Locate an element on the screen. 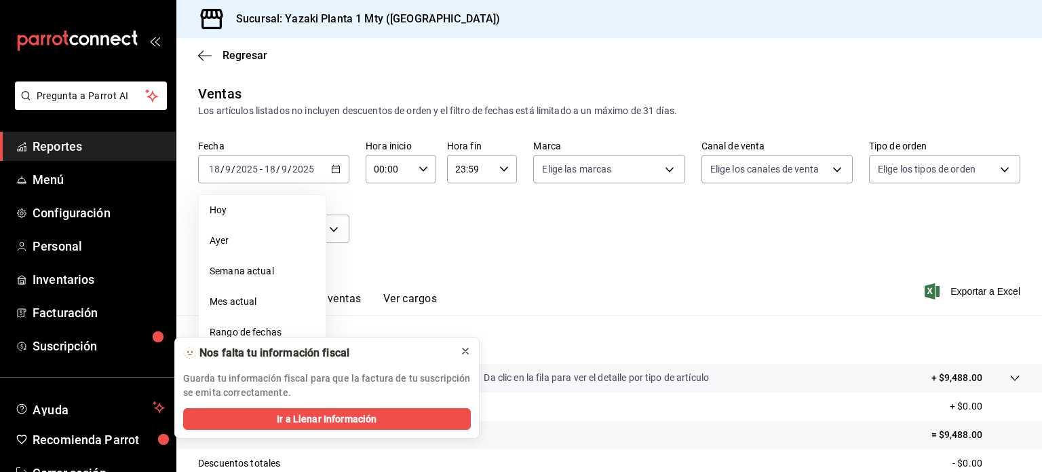 This screenshot has width=1042, height=472. span: Elige los canales de venta is located at coordinates (765, 169).